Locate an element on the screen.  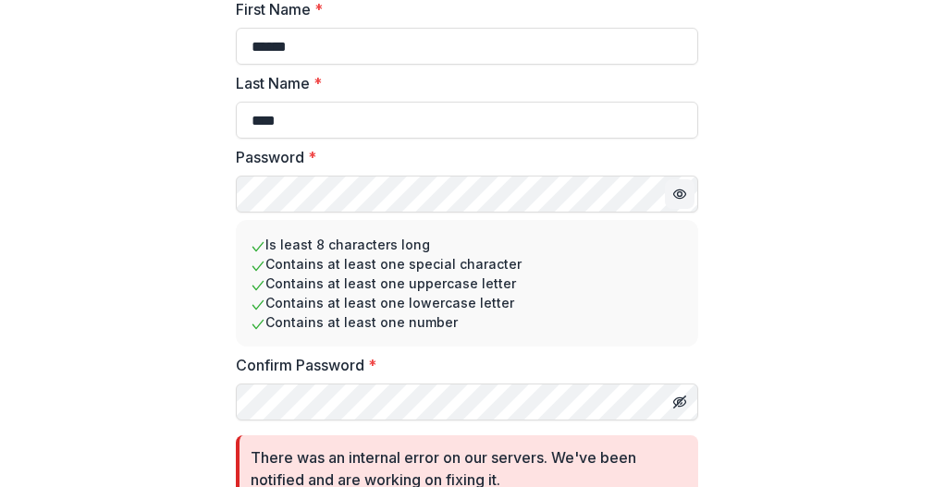
label: Password is located at coordinates (461, 157).